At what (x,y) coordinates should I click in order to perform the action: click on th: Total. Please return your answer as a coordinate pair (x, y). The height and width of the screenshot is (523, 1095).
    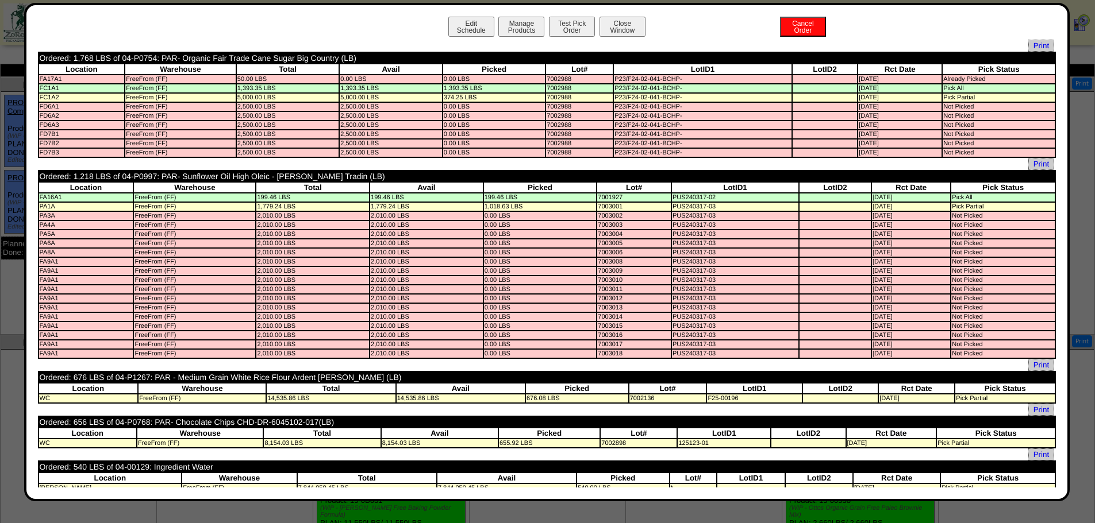
    Looking at the image, I should click on (288, 69).